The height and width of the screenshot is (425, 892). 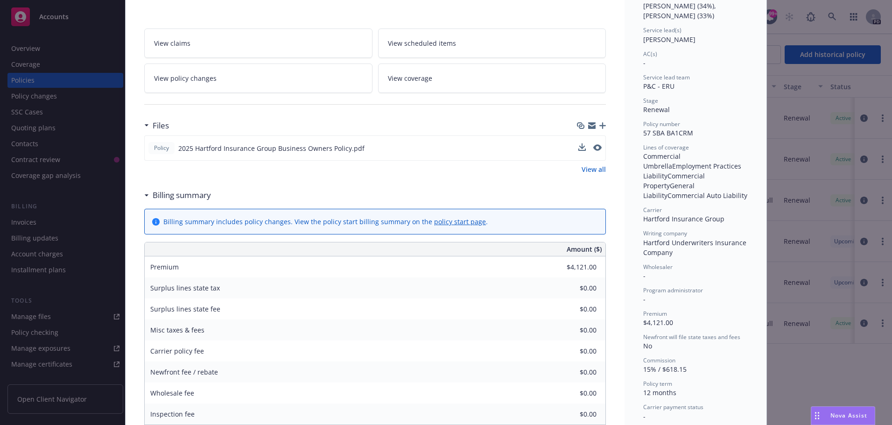 What do you see at coordinates (648, 346) in the screenshot?
I see `span: No` at bounding box center [648, 346].